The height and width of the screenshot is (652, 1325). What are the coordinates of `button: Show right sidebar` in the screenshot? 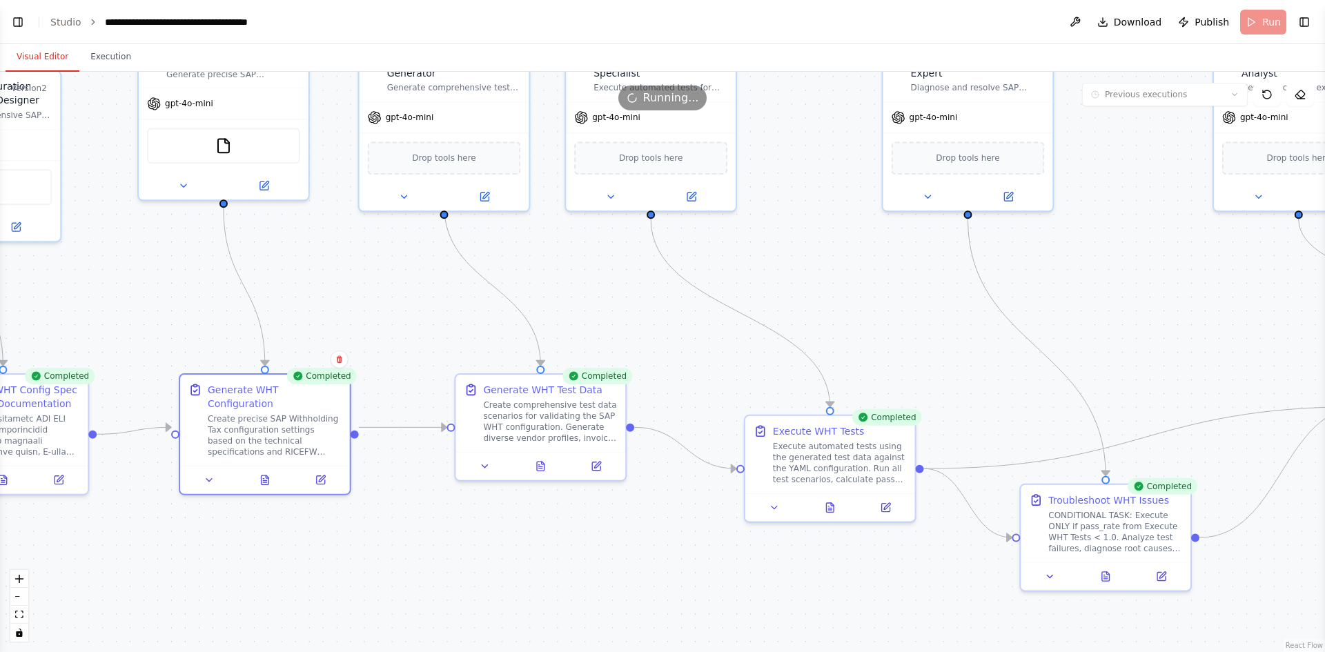 It's located at (1305, 22).